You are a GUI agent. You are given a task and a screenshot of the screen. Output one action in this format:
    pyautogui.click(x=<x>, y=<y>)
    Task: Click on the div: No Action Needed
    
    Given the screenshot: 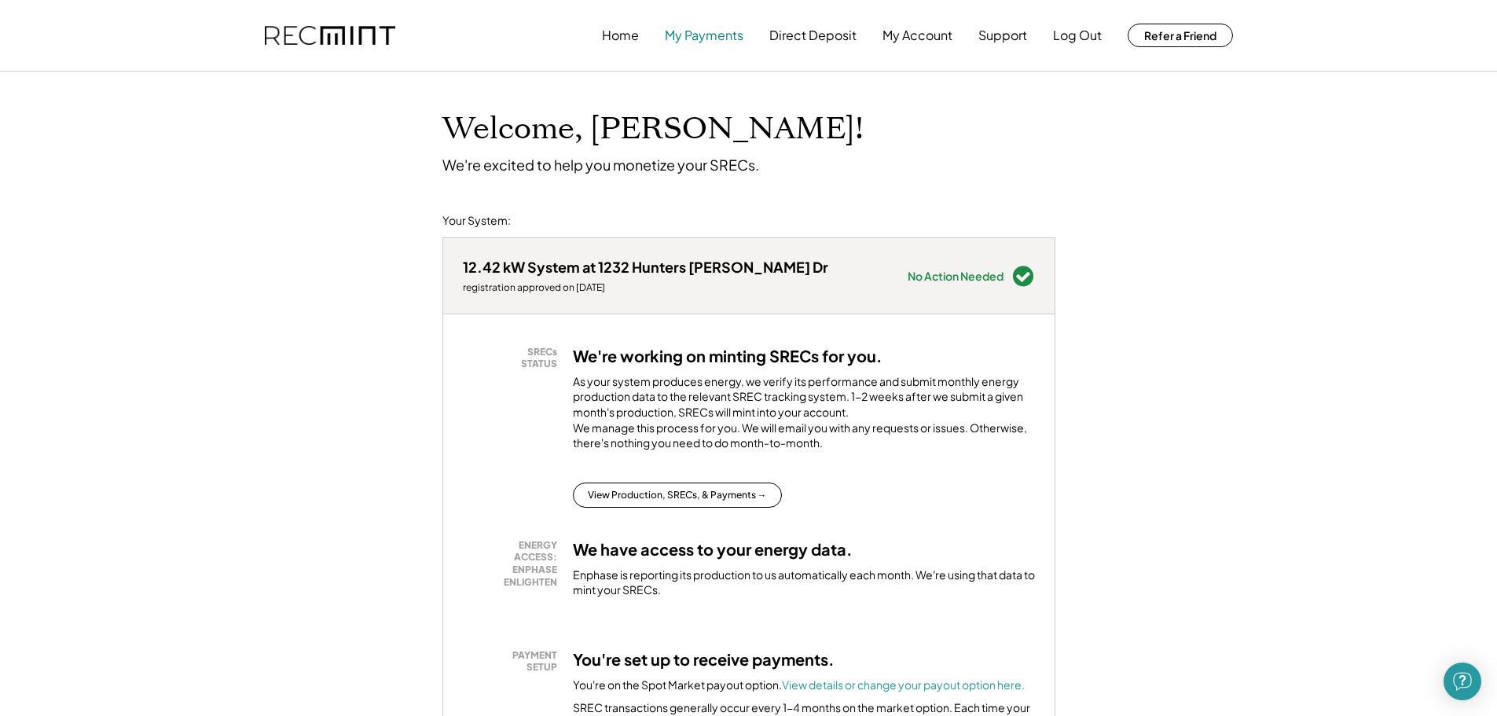 What is the action you would take?
    pyautogui.click(x=955, y=276)
    